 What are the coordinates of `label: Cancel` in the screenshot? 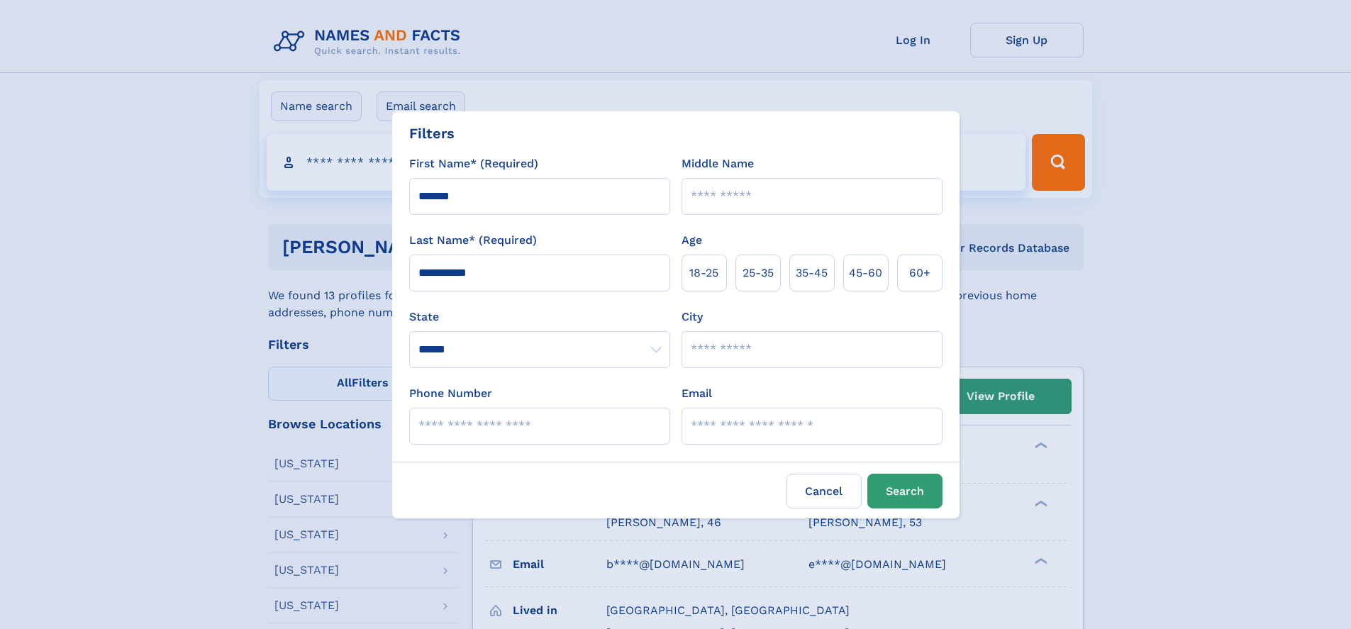 It's located at (824, 491).